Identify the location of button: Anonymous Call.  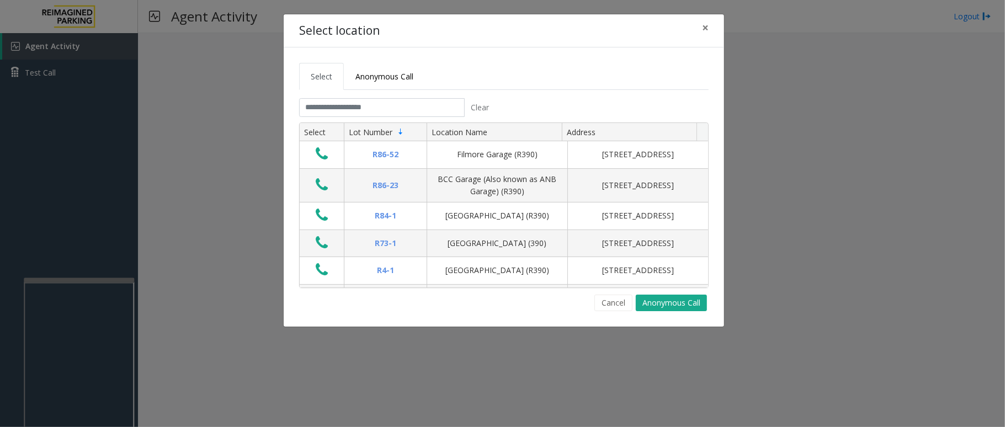
(671, 303).